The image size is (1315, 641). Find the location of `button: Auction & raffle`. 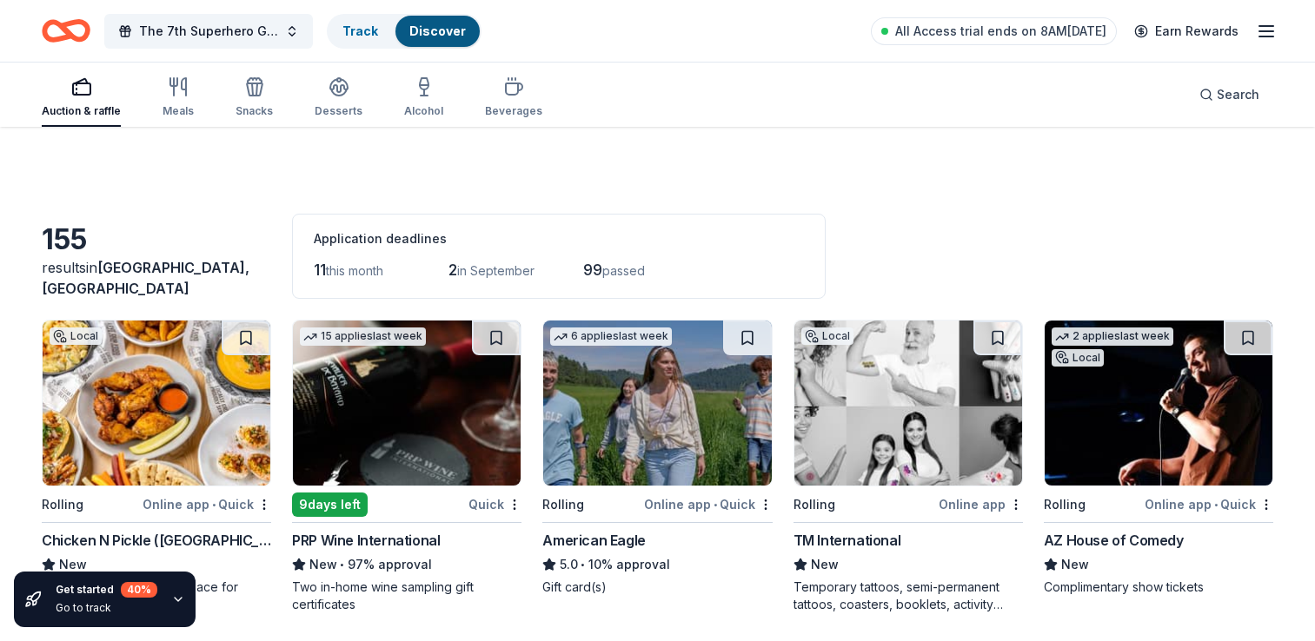

button: Auction & raffle is located at coordinates (81, 98).